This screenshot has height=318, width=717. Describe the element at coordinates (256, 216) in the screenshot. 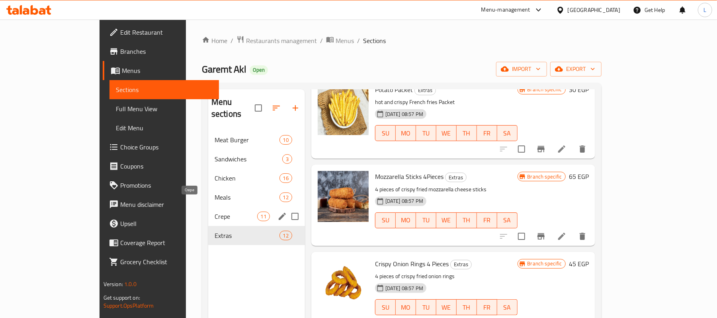

I see `div: Crepe11edit` at that location.